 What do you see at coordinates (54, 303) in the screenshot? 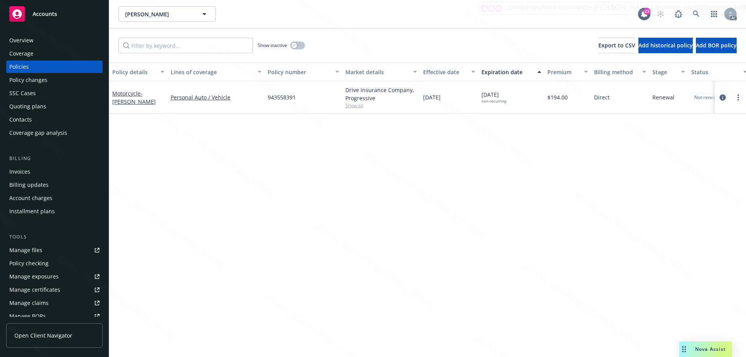
I see `a: Manage claims` at bounding box center [54, 303].